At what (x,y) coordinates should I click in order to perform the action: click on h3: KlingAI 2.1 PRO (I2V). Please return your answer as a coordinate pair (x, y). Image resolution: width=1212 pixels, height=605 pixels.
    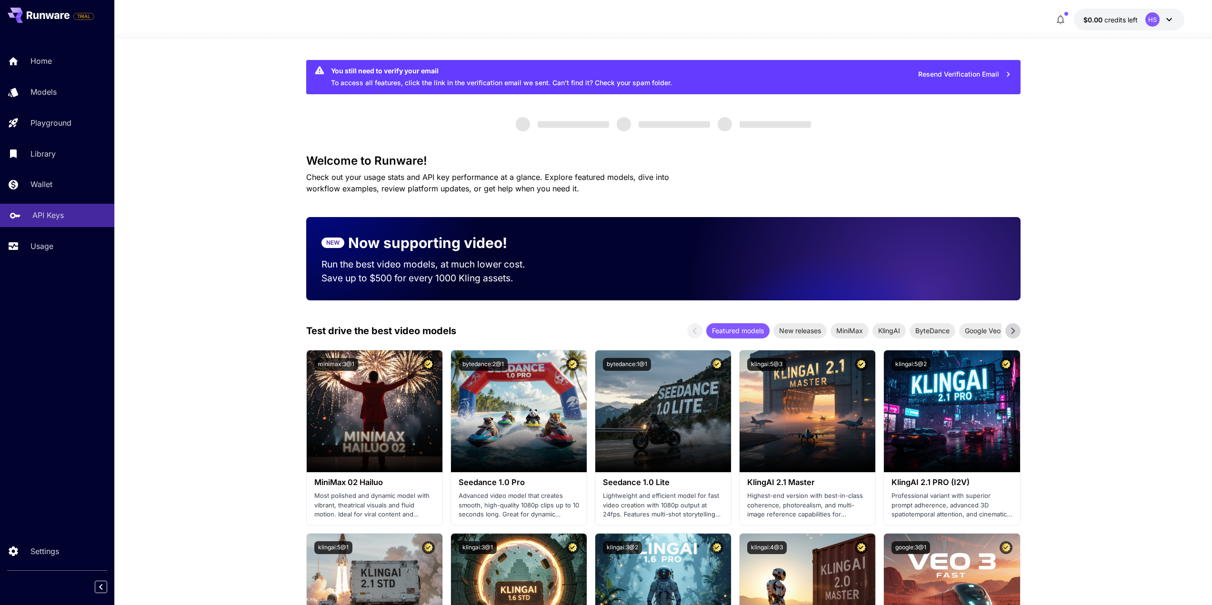
    Looking at the image, I should click on (951, 482).